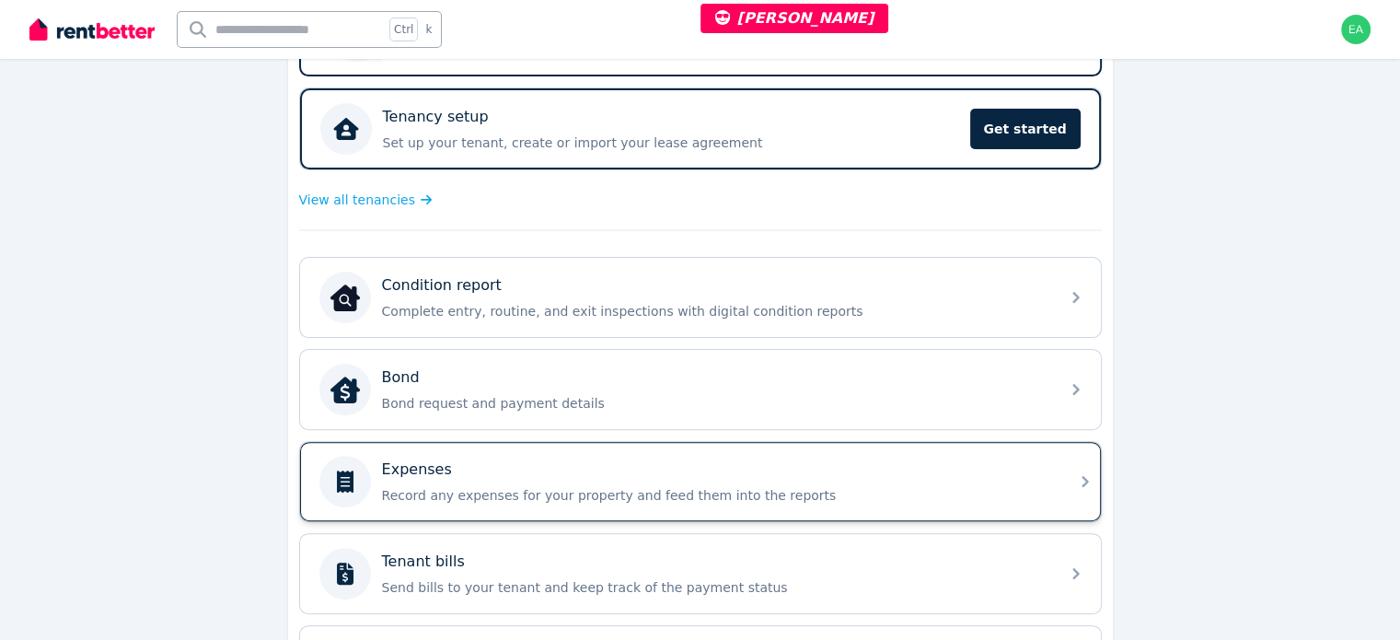 This screenshot has width=1400, height=640. I want to click on p: Complete entry, routine, and exit inspections with digital condition reports, so click(715, 311).